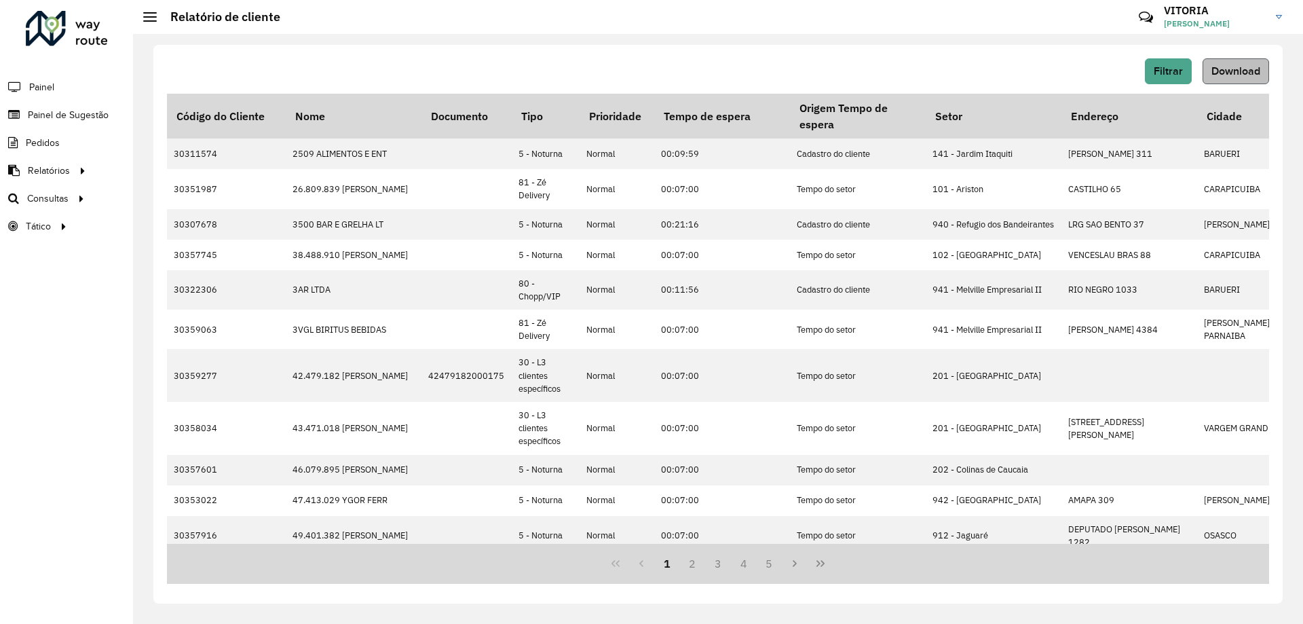  I want to click on button: 5, so click(770, 563).